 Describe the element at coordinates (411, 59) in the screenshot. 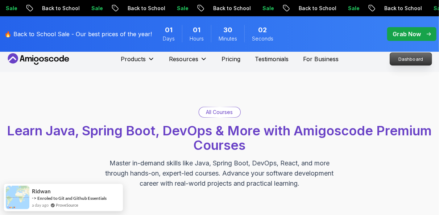

I see `p: Dashboard` at that location.